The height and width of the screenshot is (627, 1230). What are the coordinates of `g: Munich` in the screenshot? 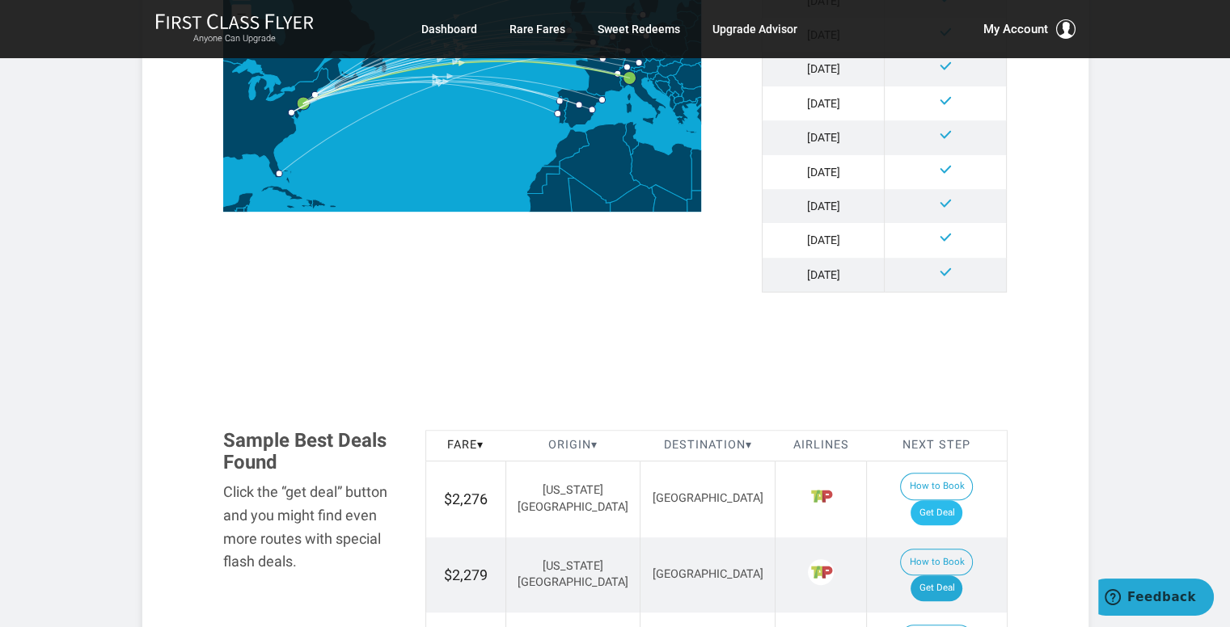 It's located at (642, 62).